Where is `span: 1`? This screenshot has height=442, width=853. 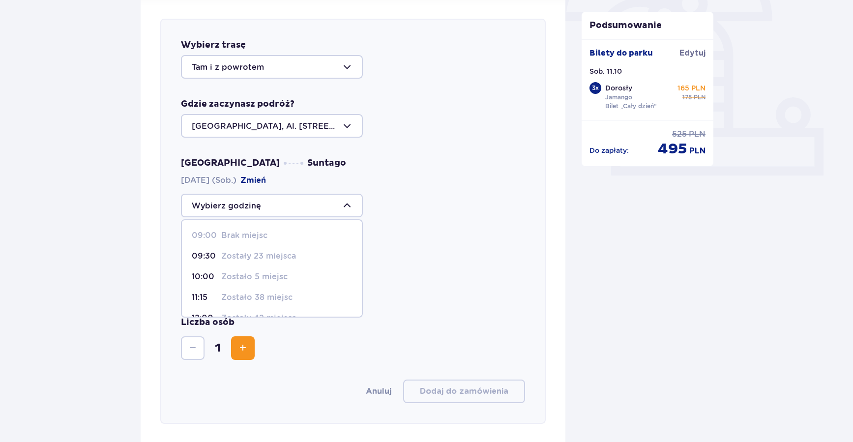
span: 1 is located at coordinates (218, 348).